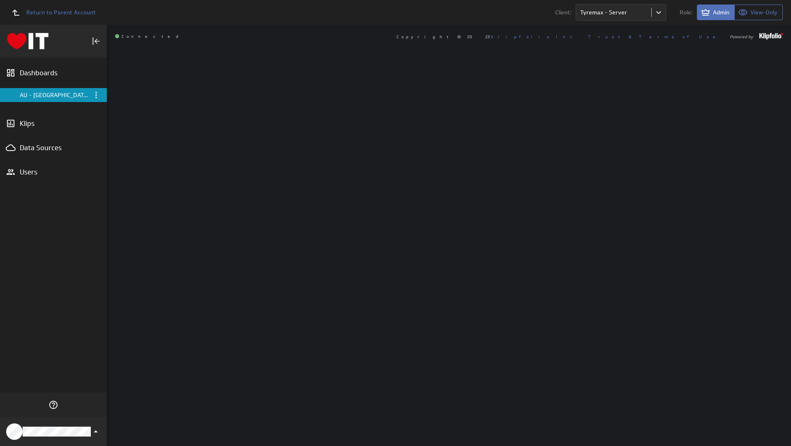 This screenshot has width=791, height=446. I want to click on span: Admin, so click(722, 12).